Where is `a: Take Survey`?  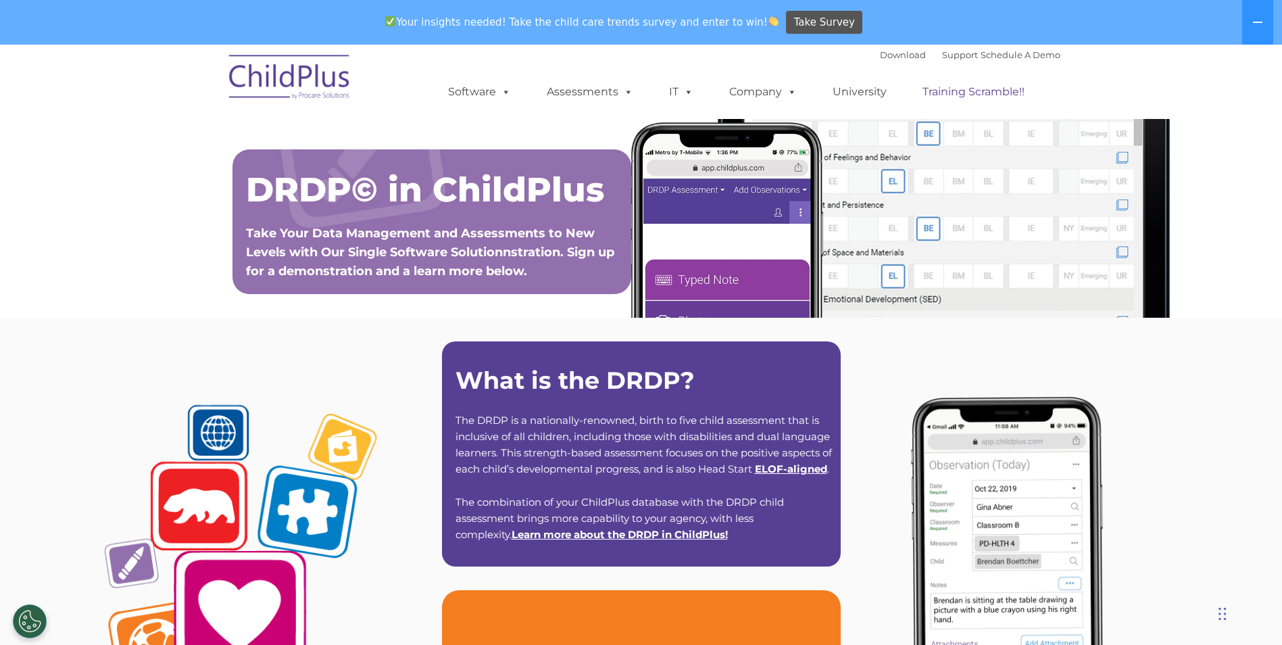 a: Take Survey is located at coordinates (824, 22).